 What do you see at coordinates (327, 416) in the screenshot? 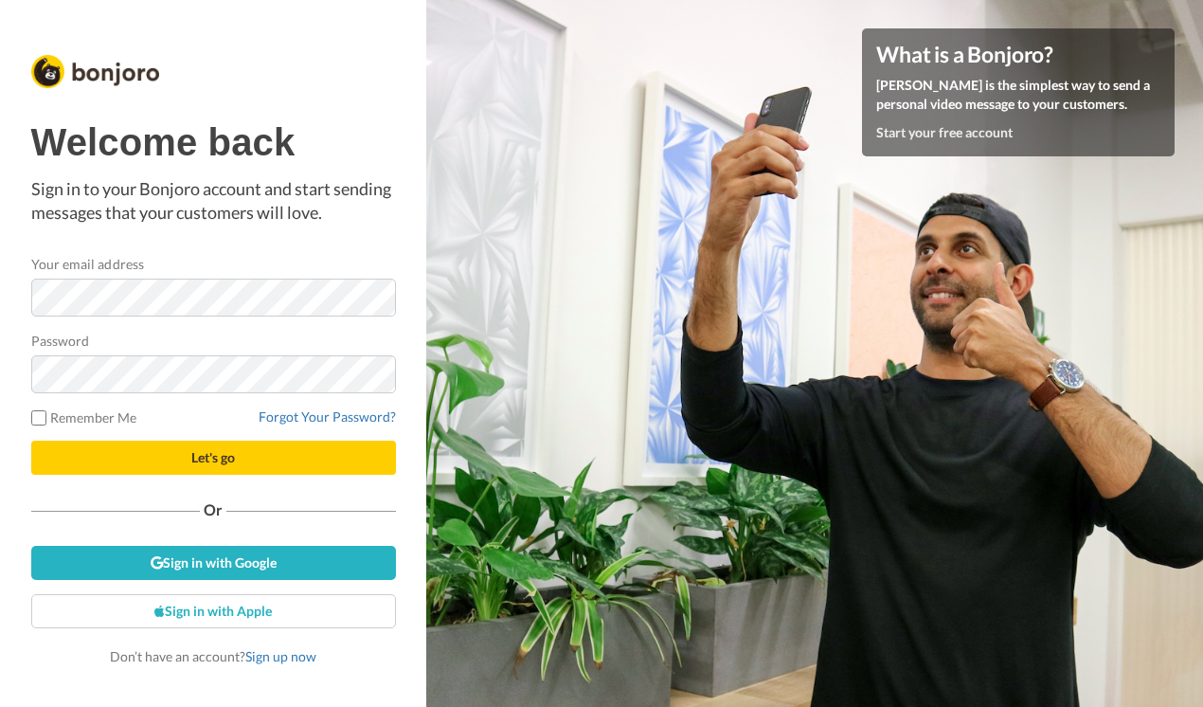
I see `a: Forgot Your Password?` at bounding box center [327, 416].